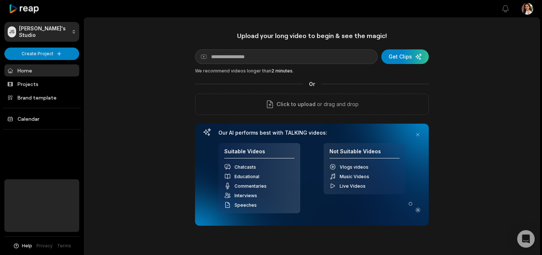  What do you see at coordinates (312, 133) in the screenshot?
I see `h3: Our AI performs best with TALKING videos:` at bounding box center [312, 133].